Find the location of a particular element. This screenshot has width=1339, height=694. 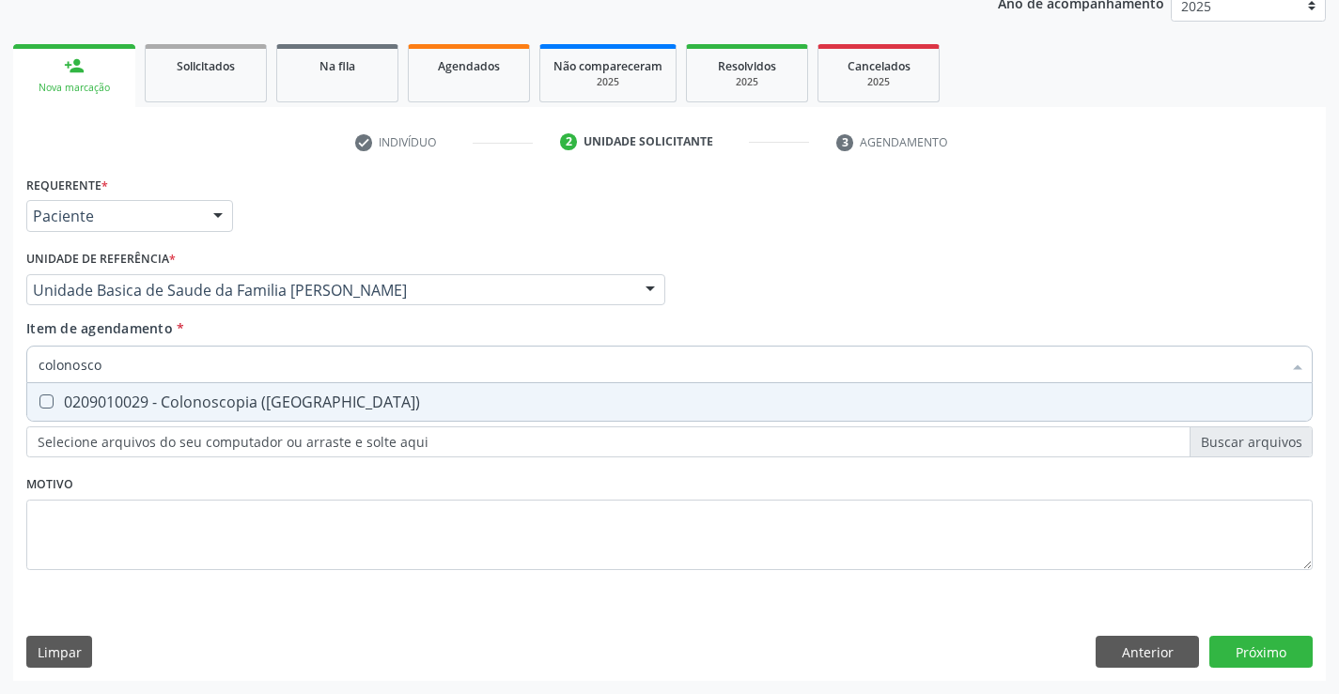

div: Unidade solicitante is located at coordinates (648, 142).